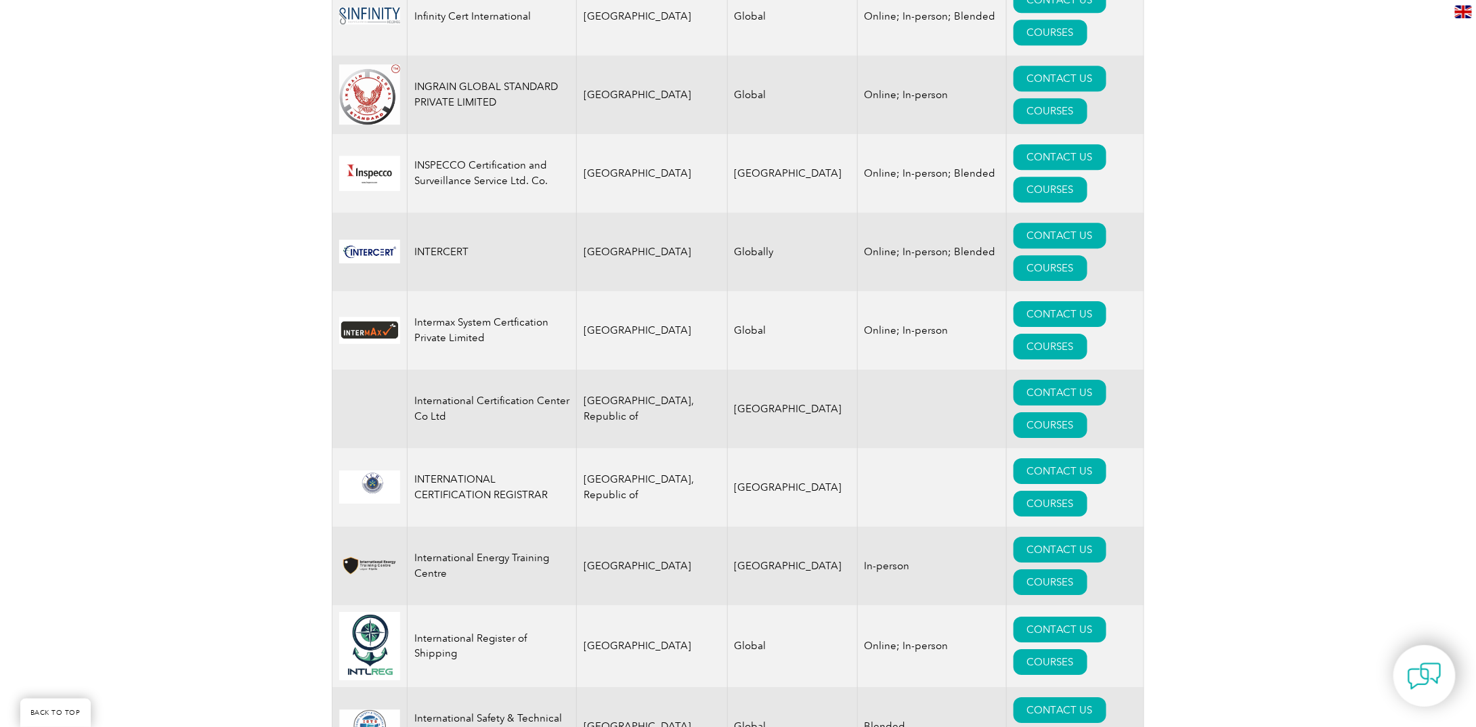  Describe the element at coordinates (370, 565) in the screenshot. I see `img: 1ef51344-447f-ed11-81ac-0022481565fd-logo.png` at that location.